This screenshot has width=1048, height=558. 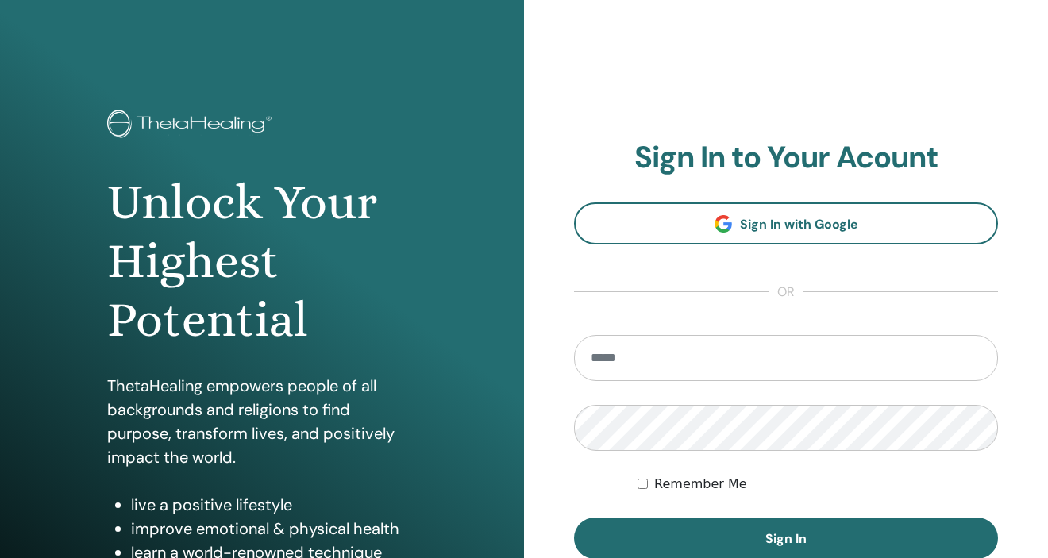 What do you see at coordinates (262, 261) in the screenshot?
I see `h1: Unlock Your Highest Potential` at bounding box center [262, 261].